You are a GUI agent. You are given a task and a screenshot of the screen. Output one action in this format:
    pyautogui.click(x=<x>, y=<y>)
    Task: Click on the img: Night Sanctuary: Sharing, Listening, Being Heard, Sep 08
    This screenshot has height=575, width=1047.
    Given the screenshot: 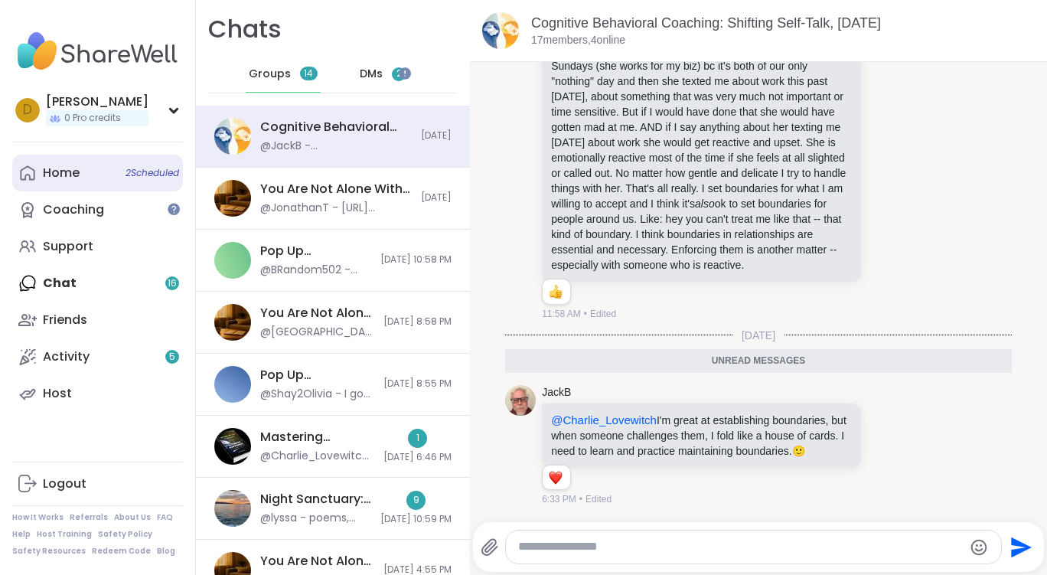 What is the action you would take?
    pyautogui.click(x=233, y=508)
    